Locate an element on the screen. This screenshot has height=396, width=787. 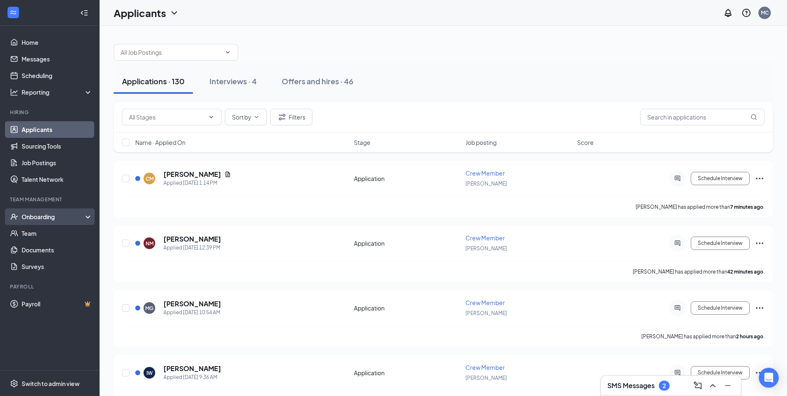
div: Interviews · 4 is located at coordinates (233, 81).